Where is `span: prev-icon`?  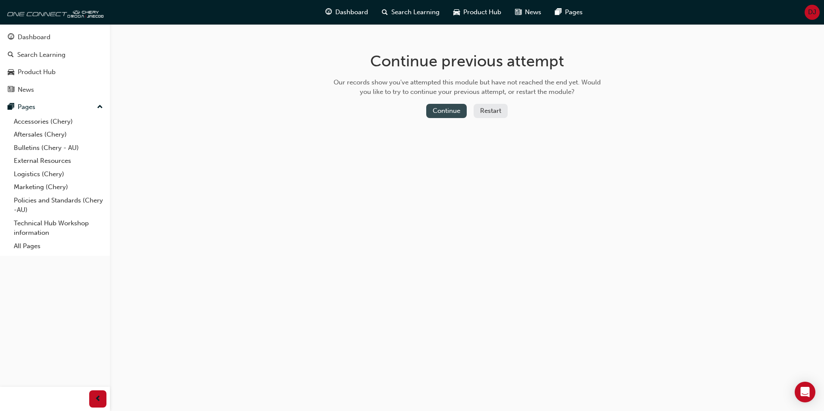 span: prev-icon is located at coordinates (98, 399).